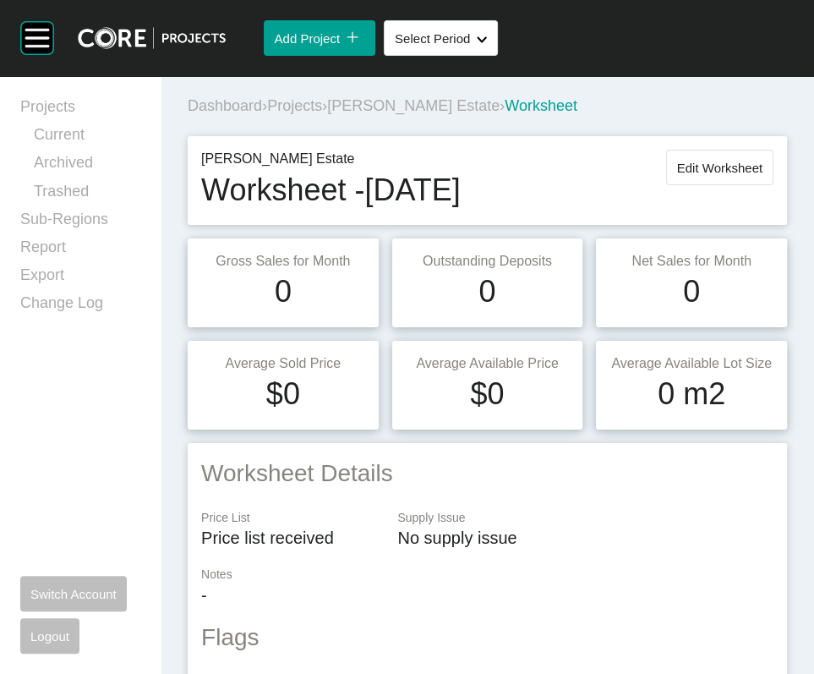 This screenshot has width=814, height=674. Describe the element at coordinates (80, 306) in the screenshot. I see `a: Change Log` at that location.